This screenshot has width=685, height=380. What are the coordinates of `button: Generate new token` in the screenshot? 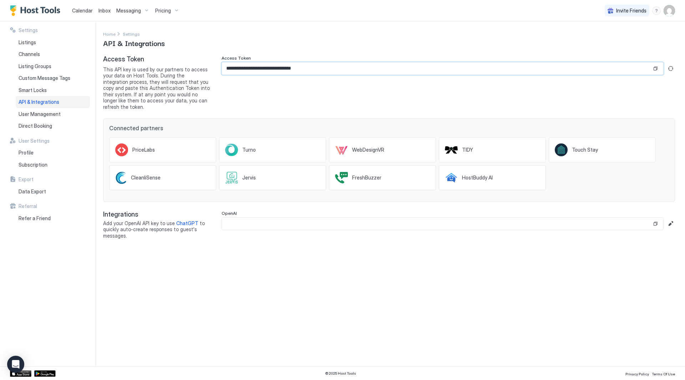 It's located at (670, 68).